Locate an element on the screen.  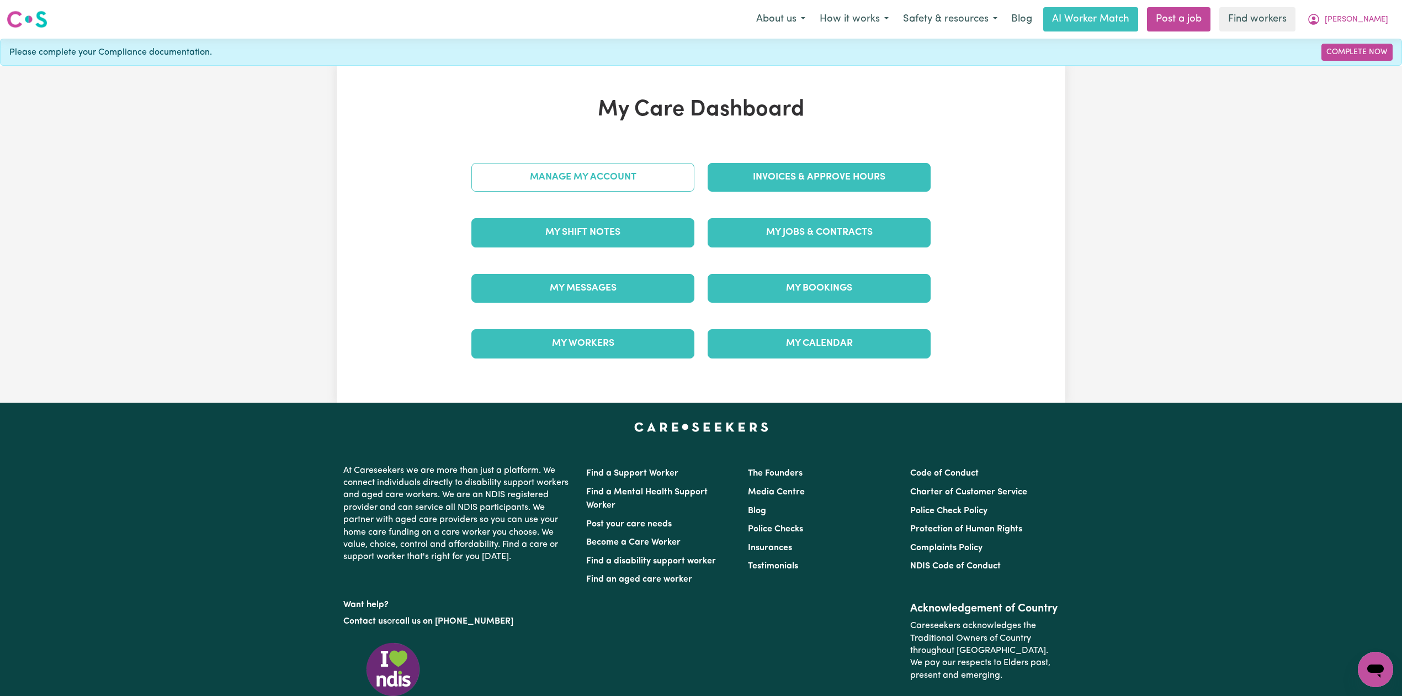
a: My Calendar is located at coordinates (819, 343).